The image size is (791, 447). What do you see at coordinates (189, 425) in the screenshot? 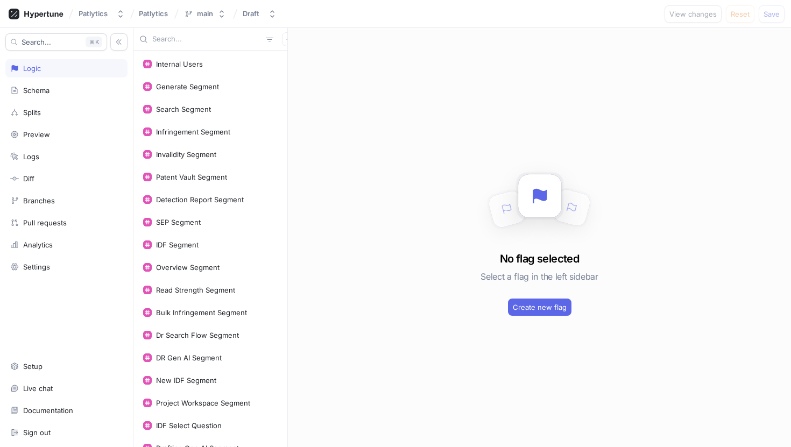
I see `div: IDF Select Question` at bounding box center [189, 425].